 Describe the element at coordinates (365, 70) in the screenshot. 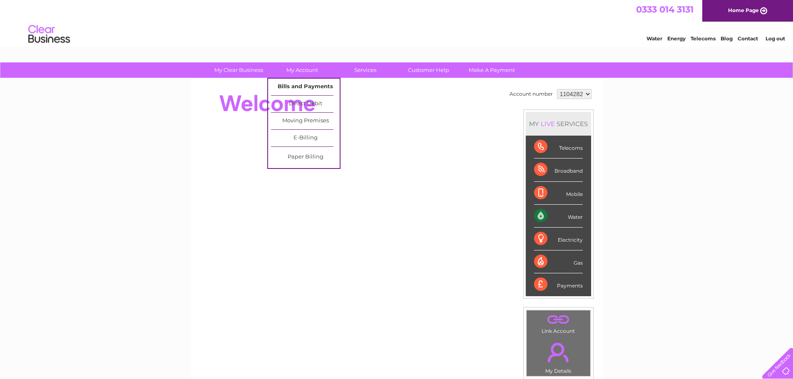

I see `a: Services` at that location.